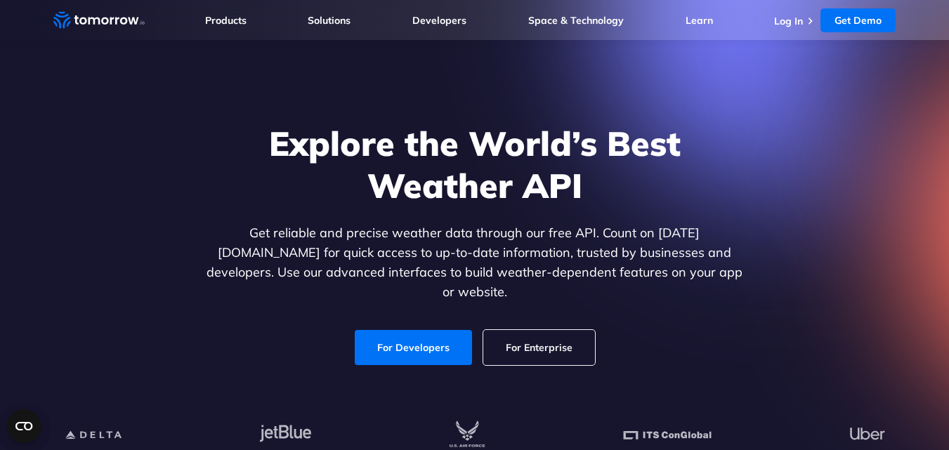  Describe the element at coordinates (99, 20) in the screenshot. I see `a: Home link` at that location.